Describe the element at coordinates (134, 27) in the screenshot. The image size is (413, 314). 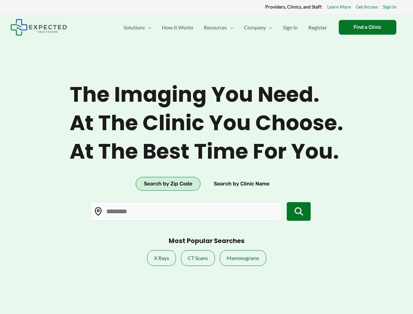
I see `span: Solutions` at that location.